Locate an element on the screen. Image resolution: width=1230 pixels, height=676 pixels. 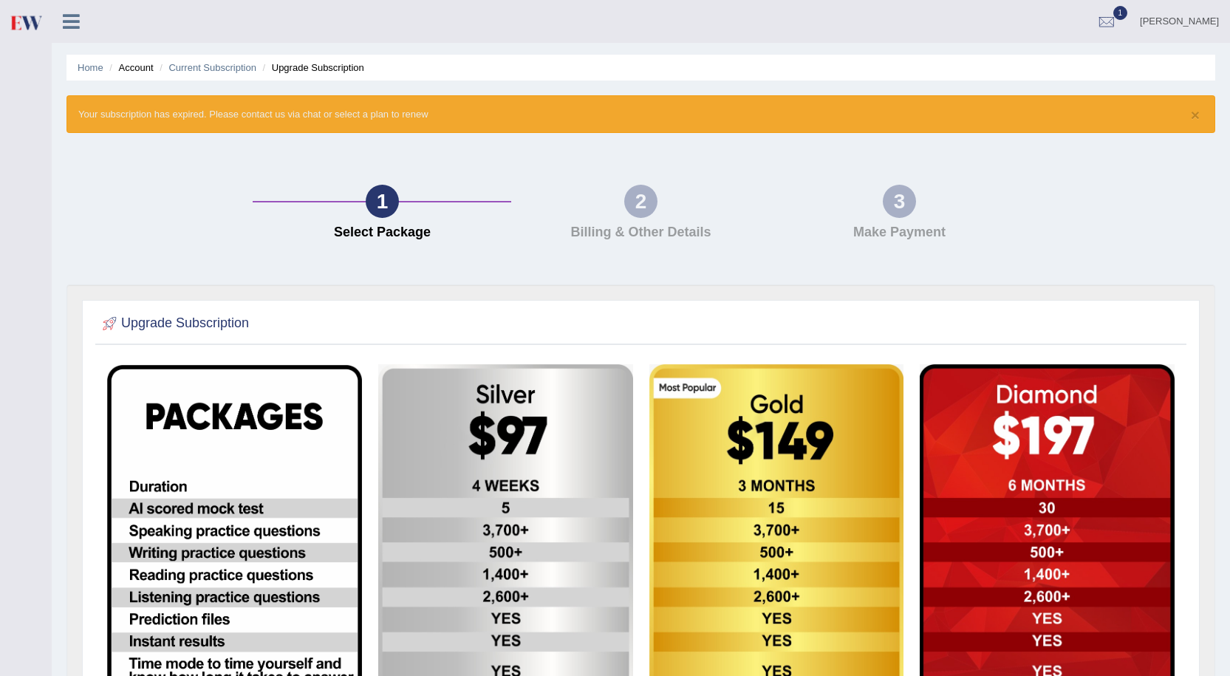
li: Account is located at coordinates (129, 67).